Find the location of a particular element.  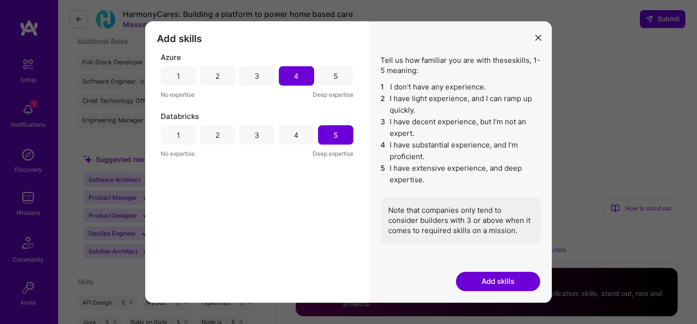

span: Azure is located at coordinates (171, 57).